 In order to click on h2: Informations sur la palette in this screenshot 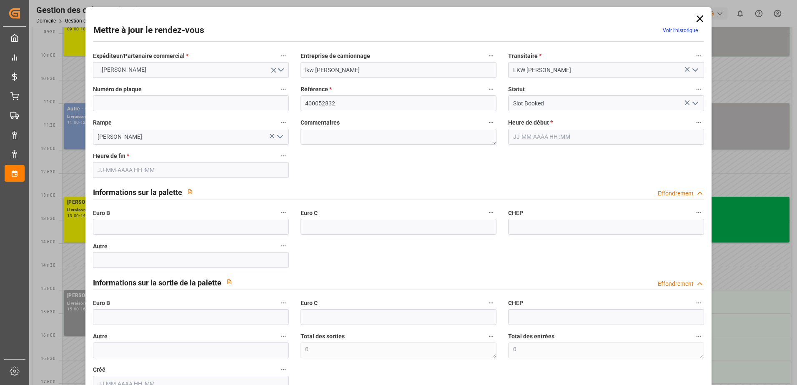, I will do `click(138, 192)`.